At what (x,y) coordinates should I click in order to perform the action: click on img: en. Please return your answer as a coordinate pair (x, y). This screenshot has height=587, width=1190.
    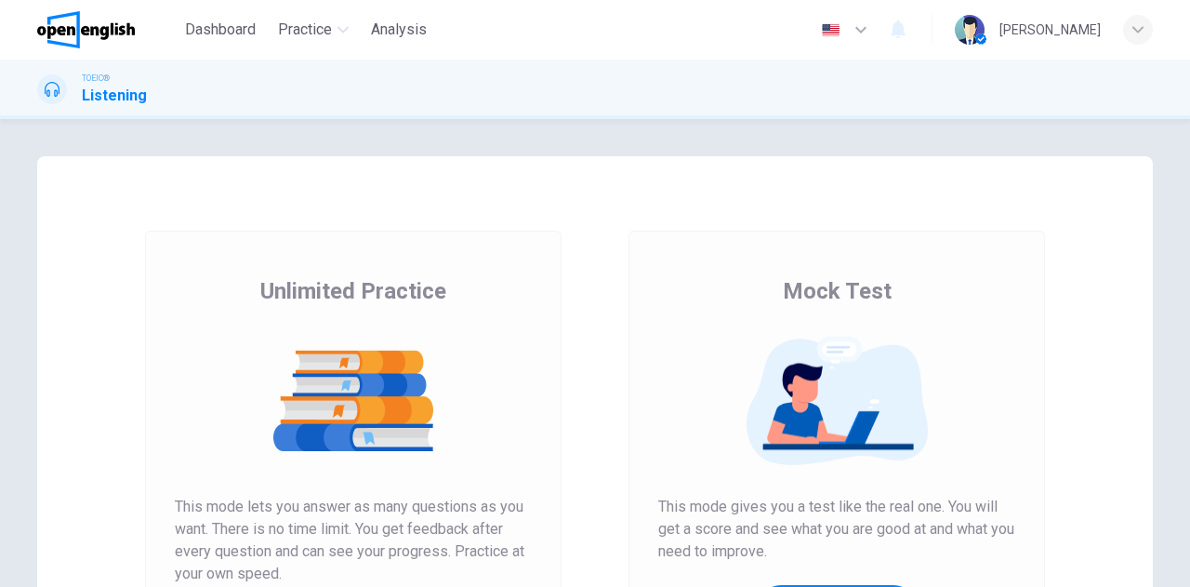
    Looking at the image, I should click on (830, 30).